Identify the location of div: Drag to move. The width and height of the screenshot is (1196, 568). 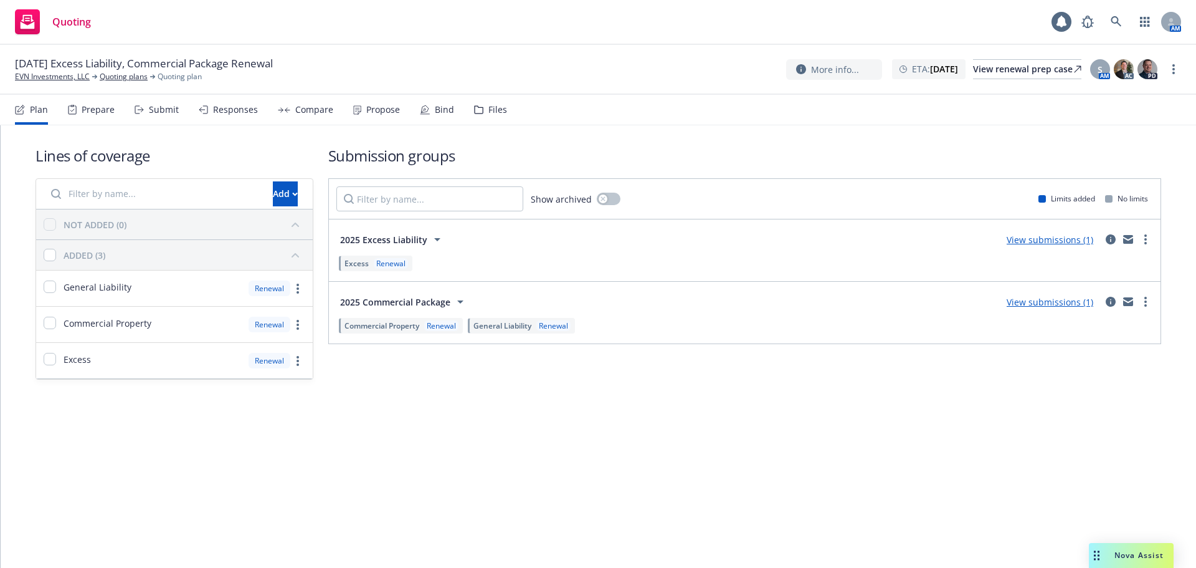
(1097, 555).